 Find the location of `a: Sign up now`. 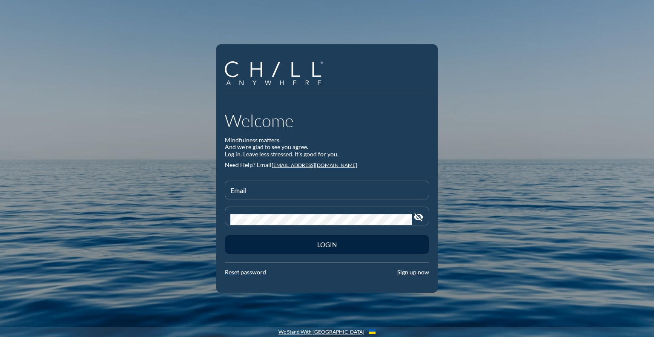

a: Sign up now is located at coordinates (413, 272).